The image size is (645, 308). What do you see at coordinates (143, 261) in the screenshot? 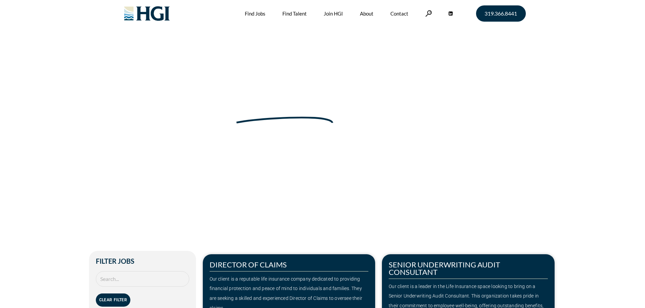
I see `h2: Filter Jobs` at bounding box center [143, 261].